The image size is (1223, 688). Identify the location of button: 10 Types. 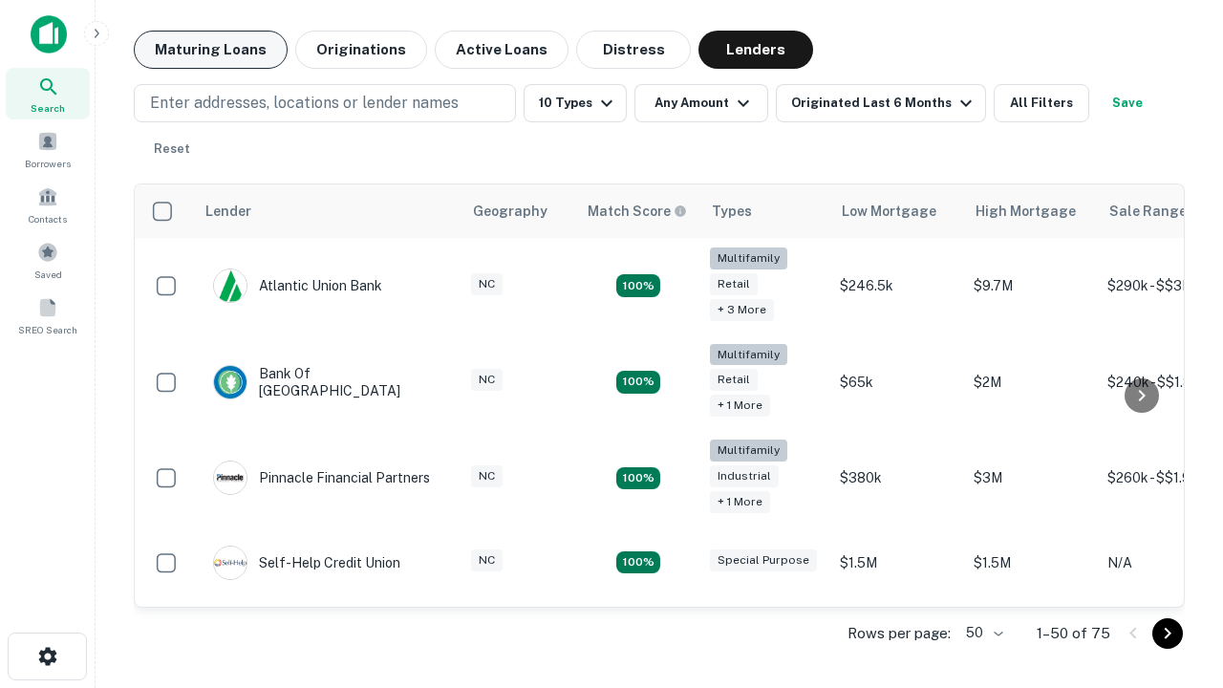
(575, 103).